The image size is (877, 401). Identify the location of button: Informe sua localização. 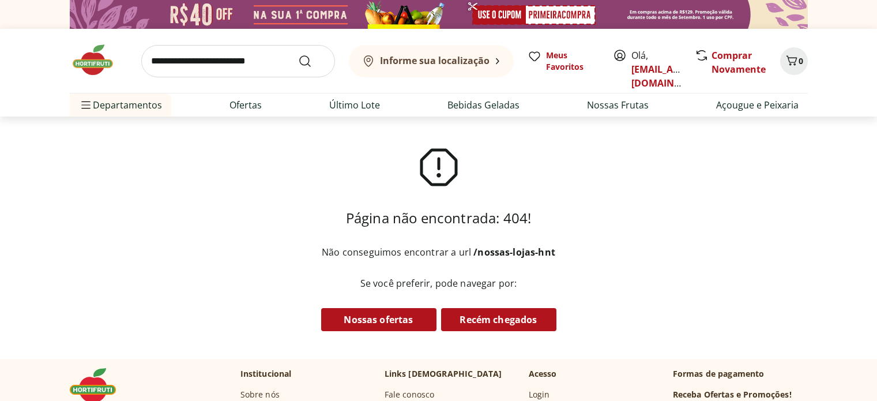
(431, 61).